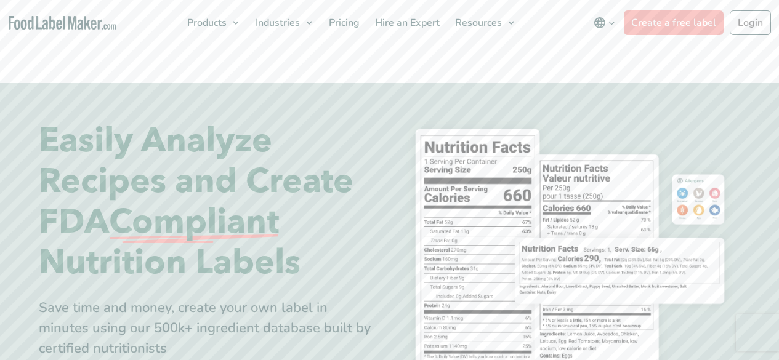 The width and height of the screenshot is (779, 360). Describe the element at coordinates (209, 328) in the screenshot. I see `div: Save time and money, create your own label in minutes using our 500k+ ingredient database built b...` at that location.